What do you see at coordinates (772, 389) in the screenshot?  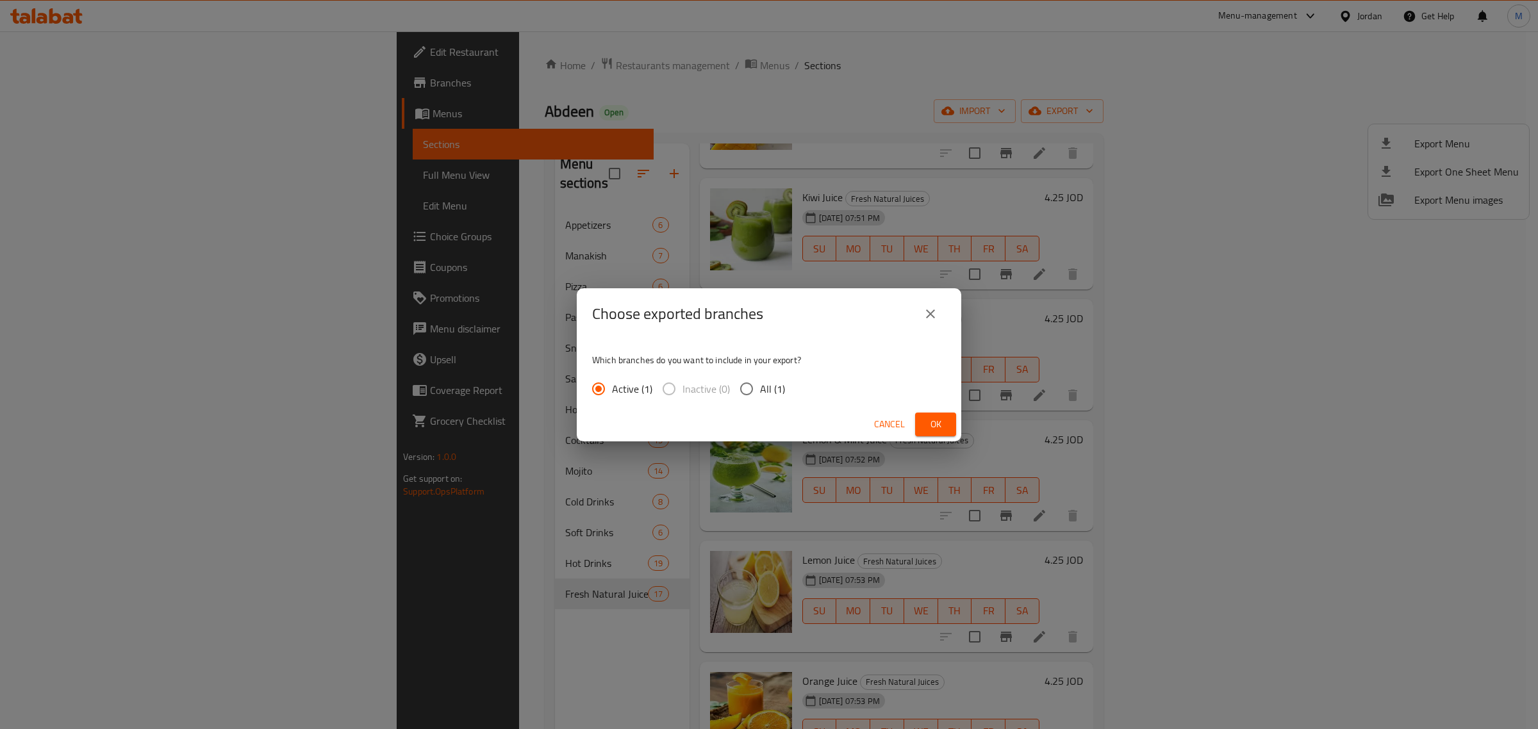 I see `span: All (1)` at bounding box center [772, 389].